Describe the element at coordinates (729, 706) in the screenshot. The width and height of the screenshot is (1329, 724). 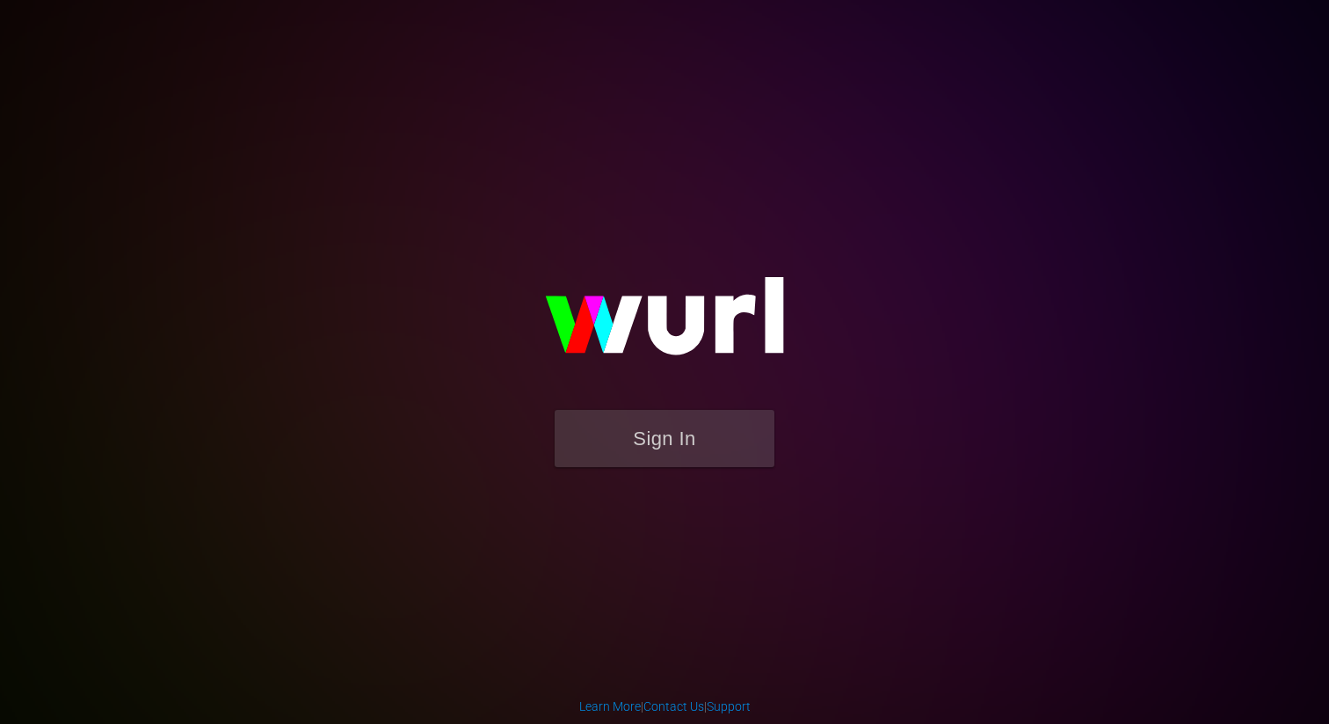
I see `a: Support` at that location.